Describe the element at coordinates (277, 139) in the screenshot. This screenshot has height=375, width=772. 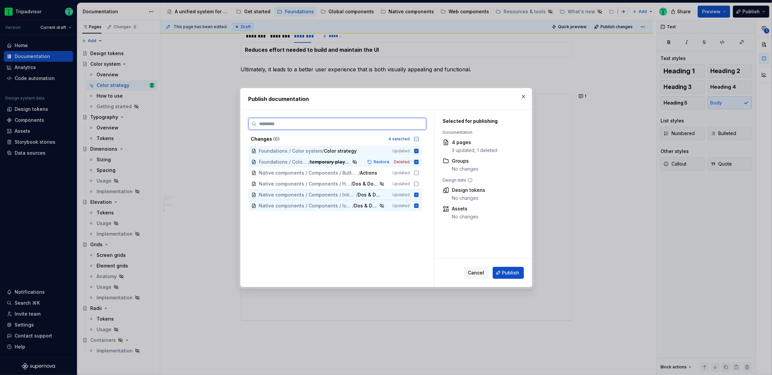
I see `span: ( 6 )` at that location.